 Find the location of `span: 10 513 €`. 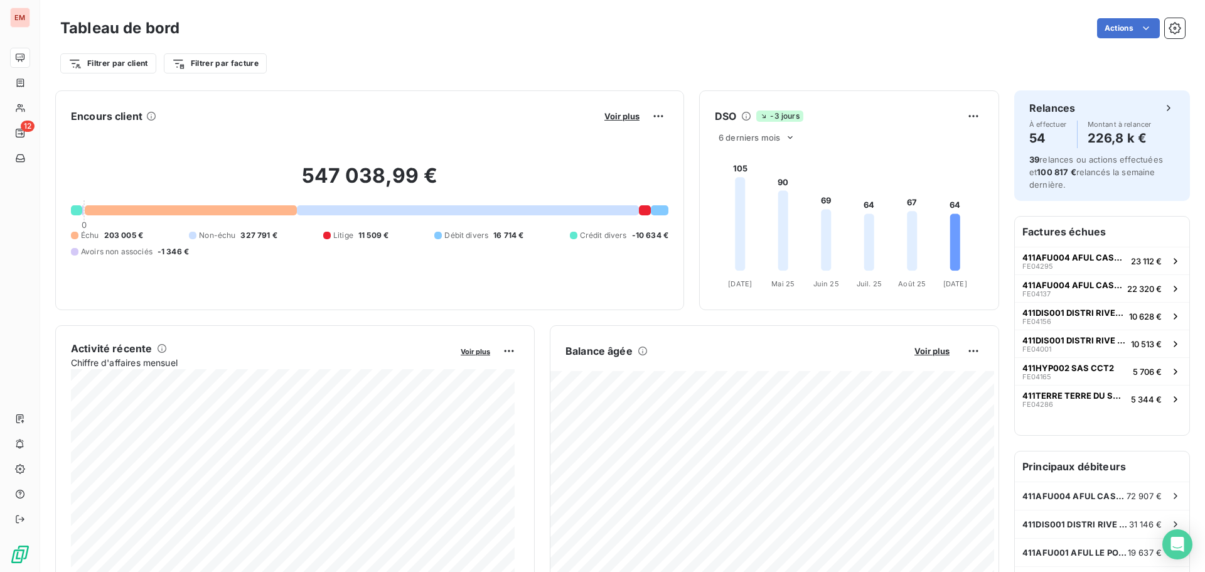

span: 10 513 € is located at coordinates (1146, 344).